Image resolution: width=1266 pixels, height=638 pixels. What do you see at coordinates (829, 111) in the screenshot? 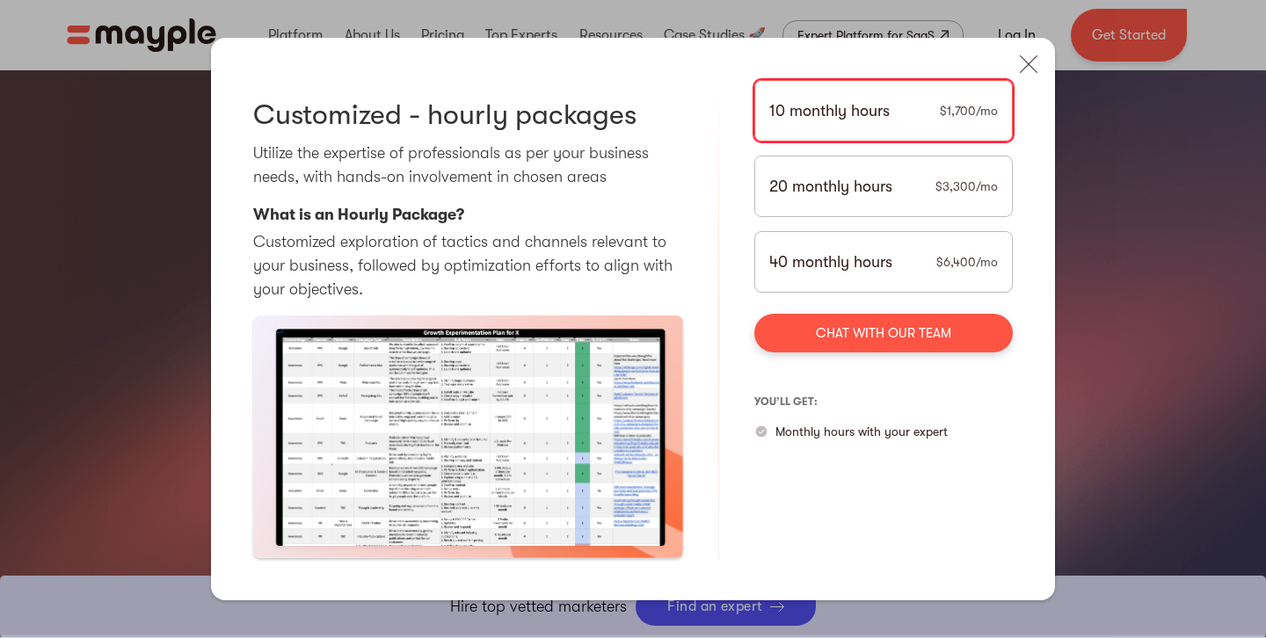
I see `p: 10 monthly hours` at bounding box center [829, 111].